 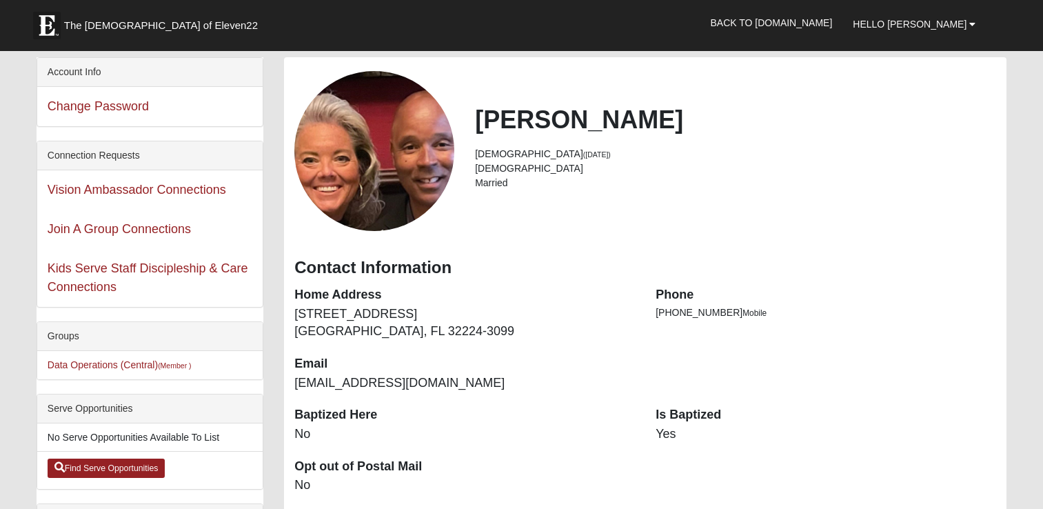 What do you see at coordinates (106, 468) in the screenshot?
I see `a: Find Serve Opportunities` at bounding box center [106, 468].